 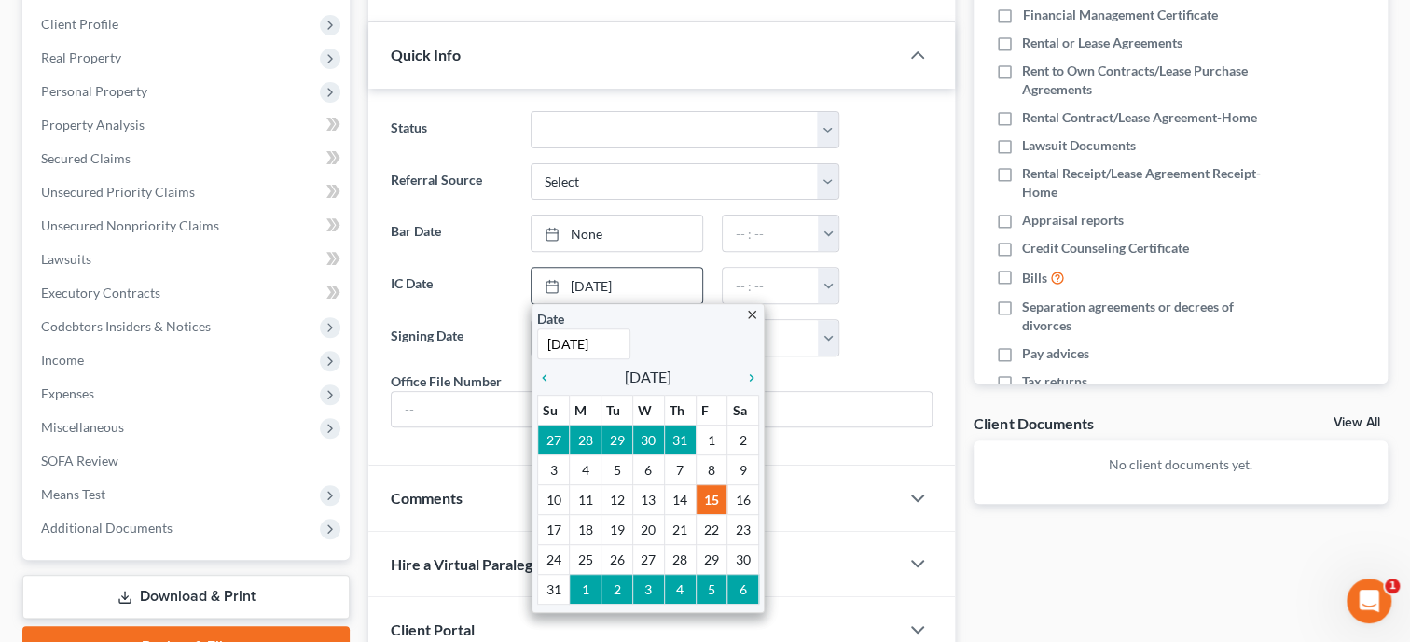 I want to click on td: 26, so click(x=617, y=559).